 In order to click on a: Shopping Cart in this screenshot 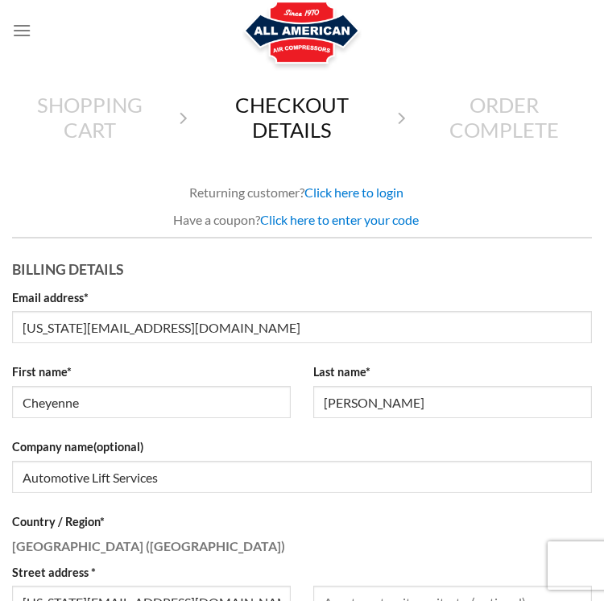, I will do `click(90, 117)`.